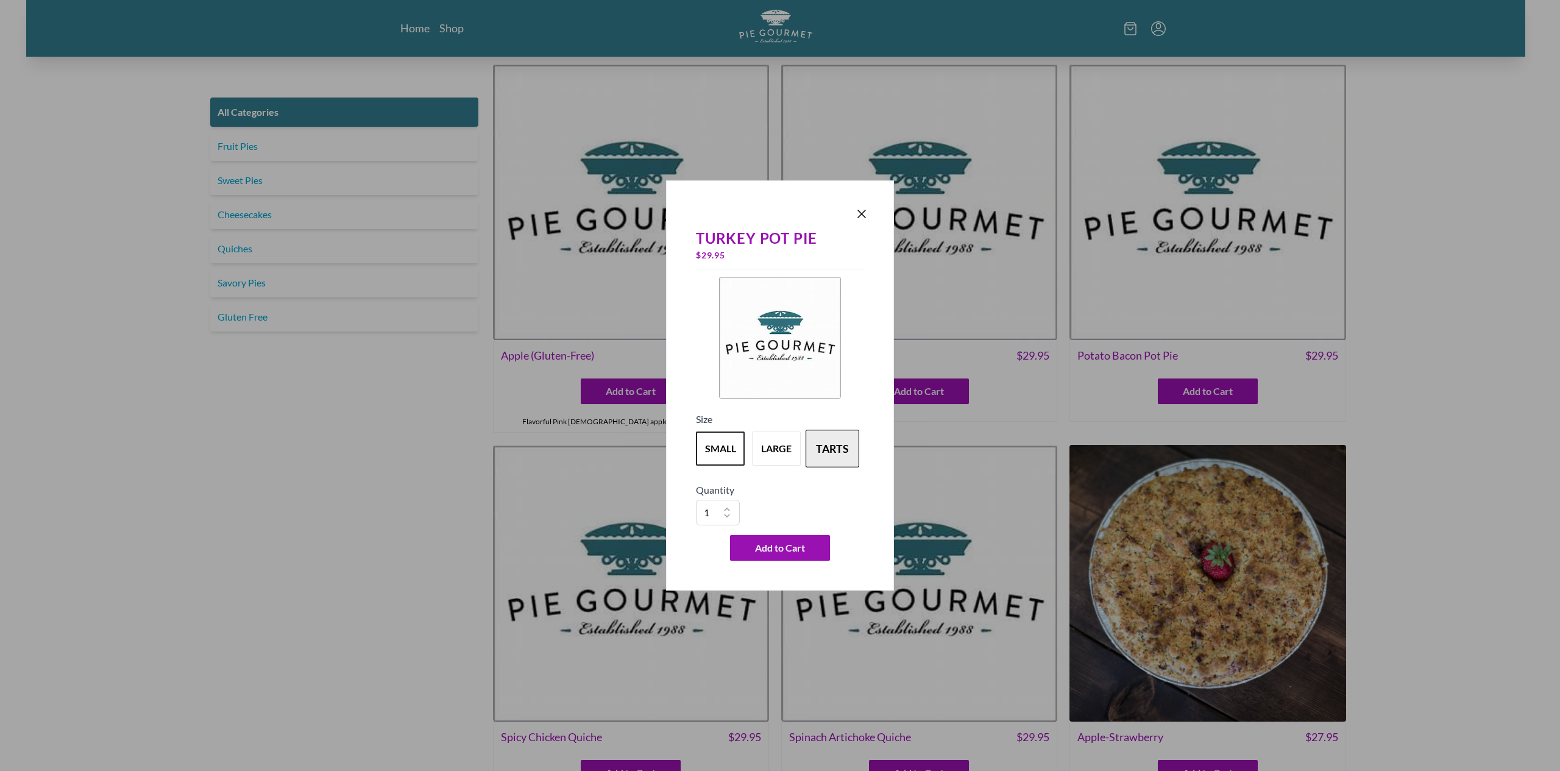 The width and height of the screenshot is (1560, 771). Describe the element at coordinates (780, 548) in the screenshot. I see `button: Add to Cart` at that location.